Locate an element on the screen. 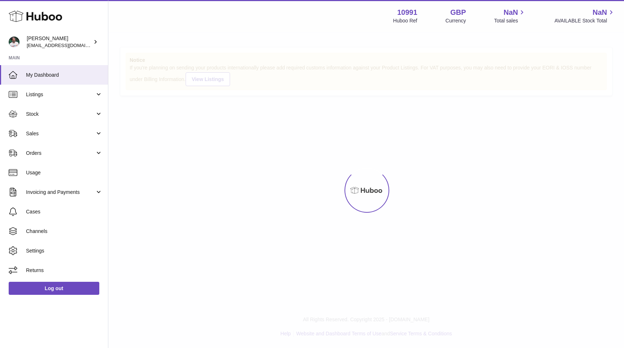 The height and width of the screenshot is (348, 624). span: Usage is located at coordinates (64, 172).